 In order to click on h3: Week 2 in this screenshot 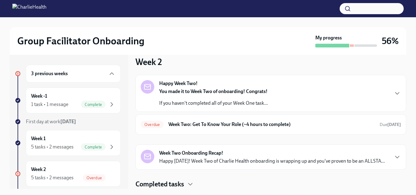, I will do `click(149, 62)`.